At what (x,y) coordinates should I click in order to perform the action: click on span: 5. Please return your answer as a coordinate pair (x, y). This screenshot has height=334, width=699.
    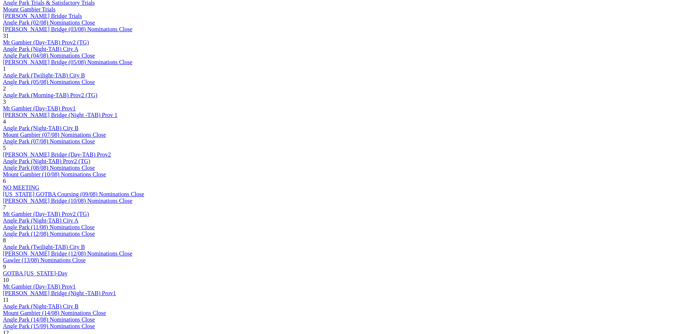
    Looking at the image, I should click on (4, 148).